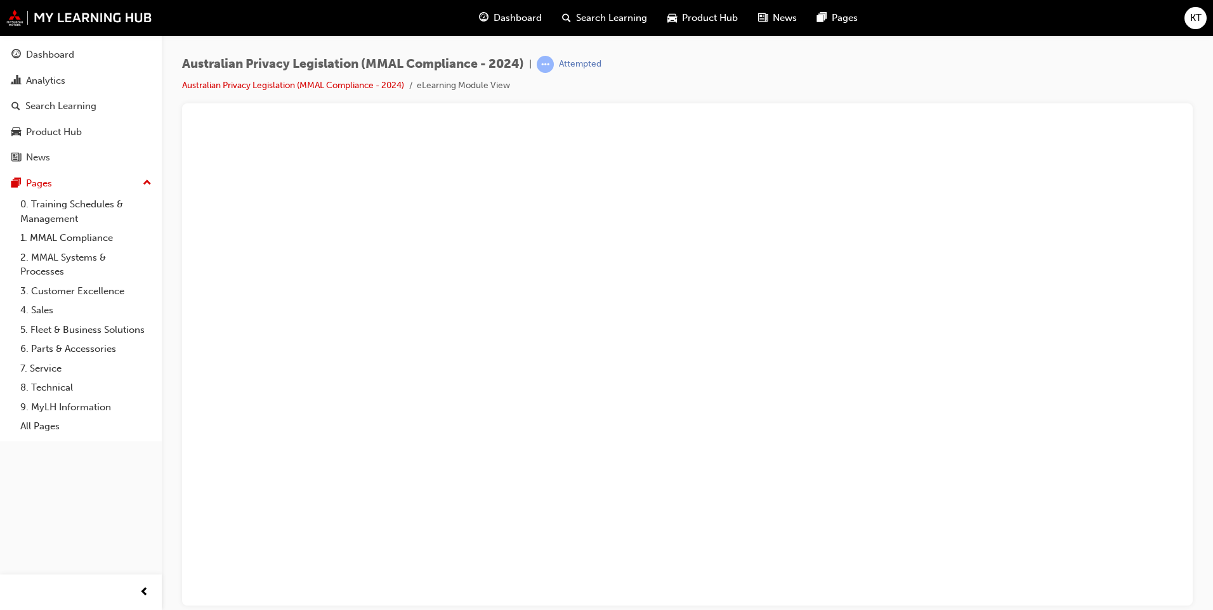 This screenshot has width=1213, height=610. Describe the element at coordinates (46, 81) in the screenshot. I see `div: Analytics` at that location.